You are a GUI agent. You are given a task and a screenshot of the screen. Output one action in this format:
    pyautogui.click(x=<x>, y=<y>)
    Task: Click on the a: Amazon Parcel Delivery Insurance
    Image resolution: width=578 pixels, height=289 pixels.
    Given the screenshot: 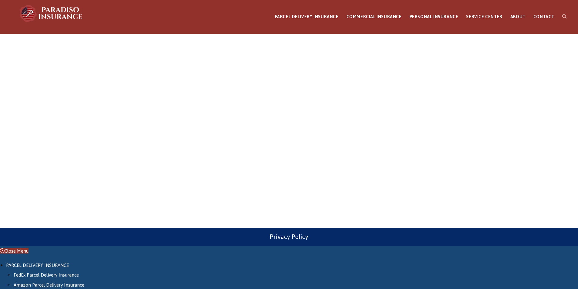 What is the action you would take?
    pyautogui.click(x=49, y=285)
    